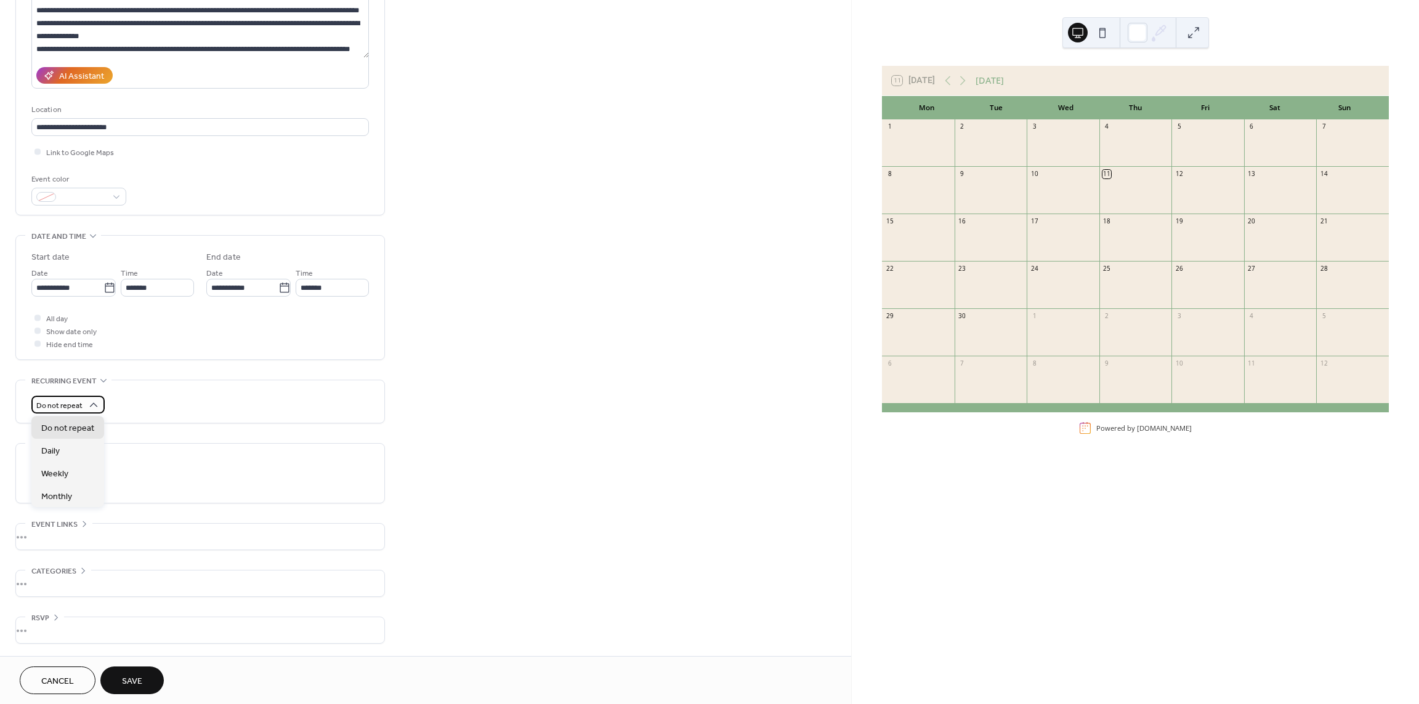 The image size is (1419, 704). Describe the element at coordinates (57, 682) in the screenshot. I see `span: Cancel` at that location.